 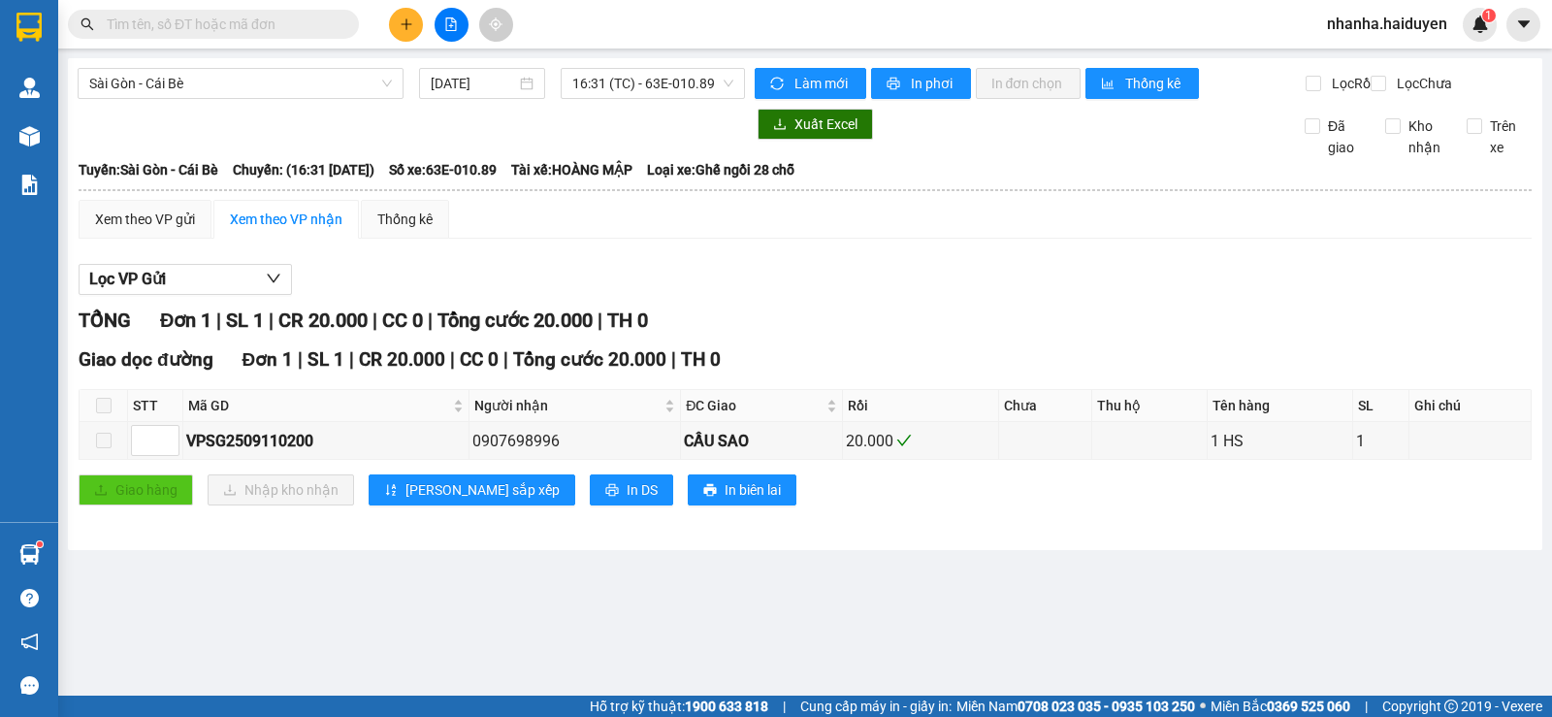 What do you see at coordinates (1523, 24) in the screenshot?
I see `button: caret-down` at bounding box center [1523, 24].